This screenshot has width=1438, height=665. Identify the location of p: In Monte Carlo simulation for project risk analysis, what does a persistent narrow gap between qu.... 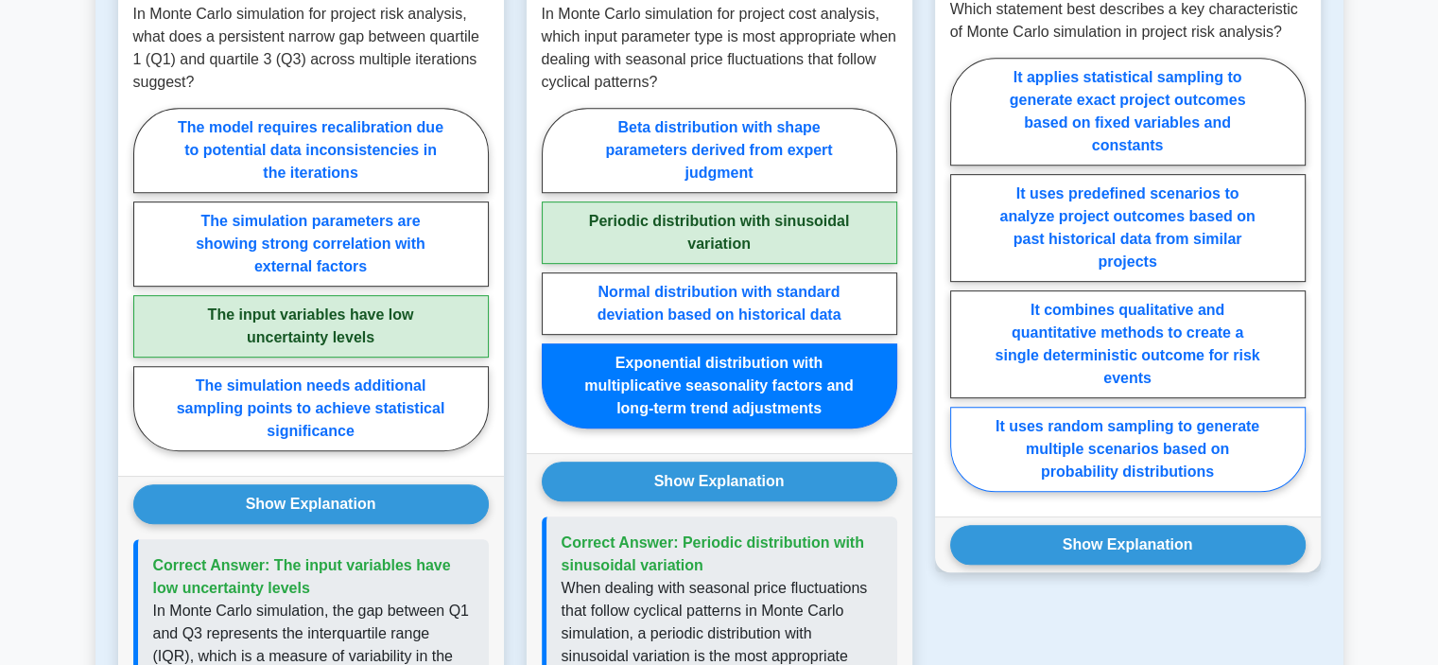
(311, 48).